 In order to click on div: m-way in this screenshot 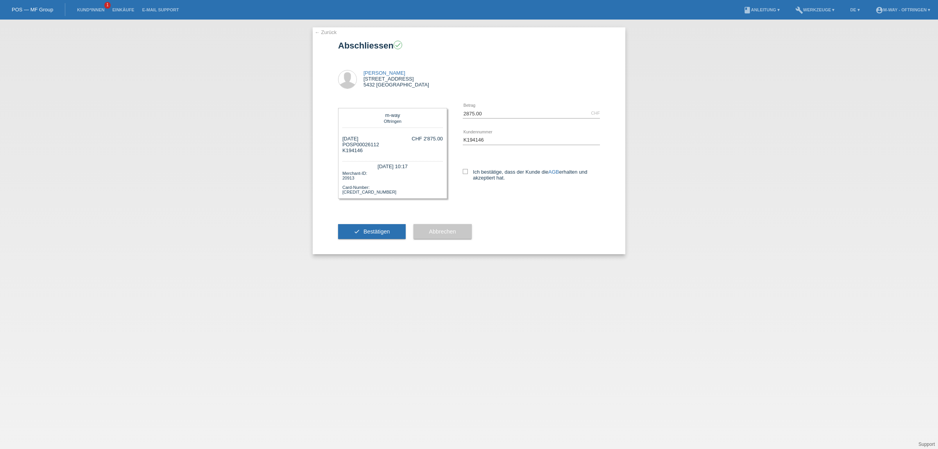, I will do `click(392, 115)`.